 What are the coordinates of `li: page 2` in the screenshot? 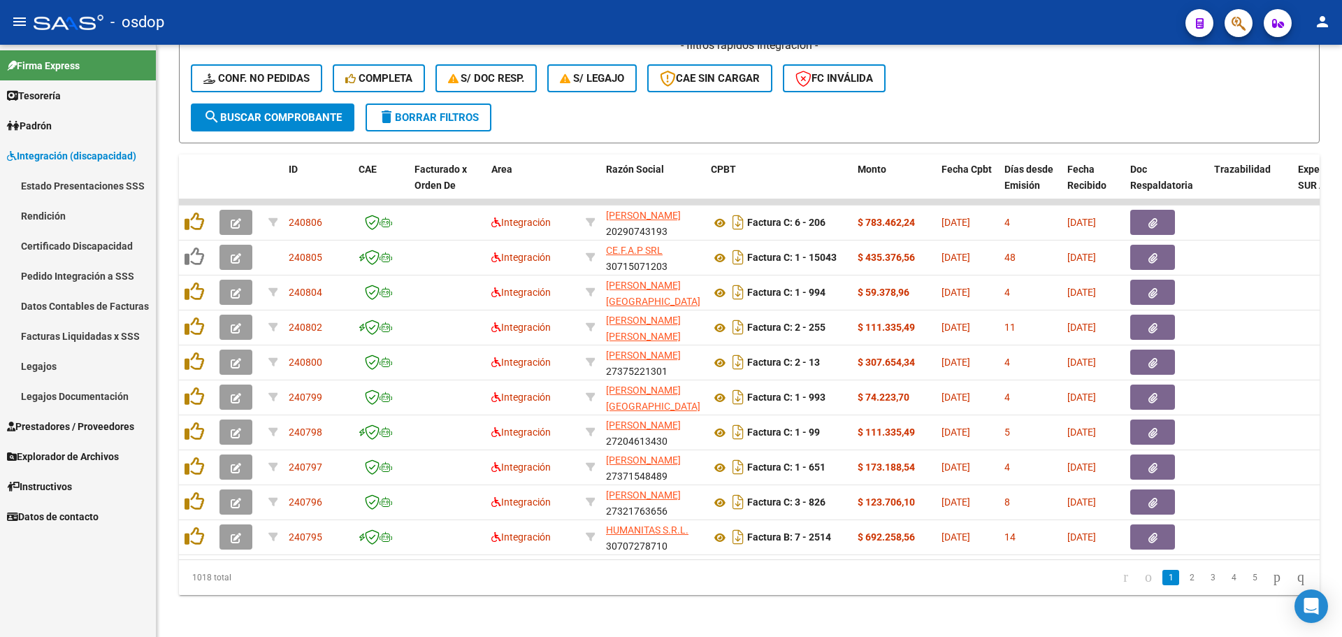 It's located at (1192, 577).